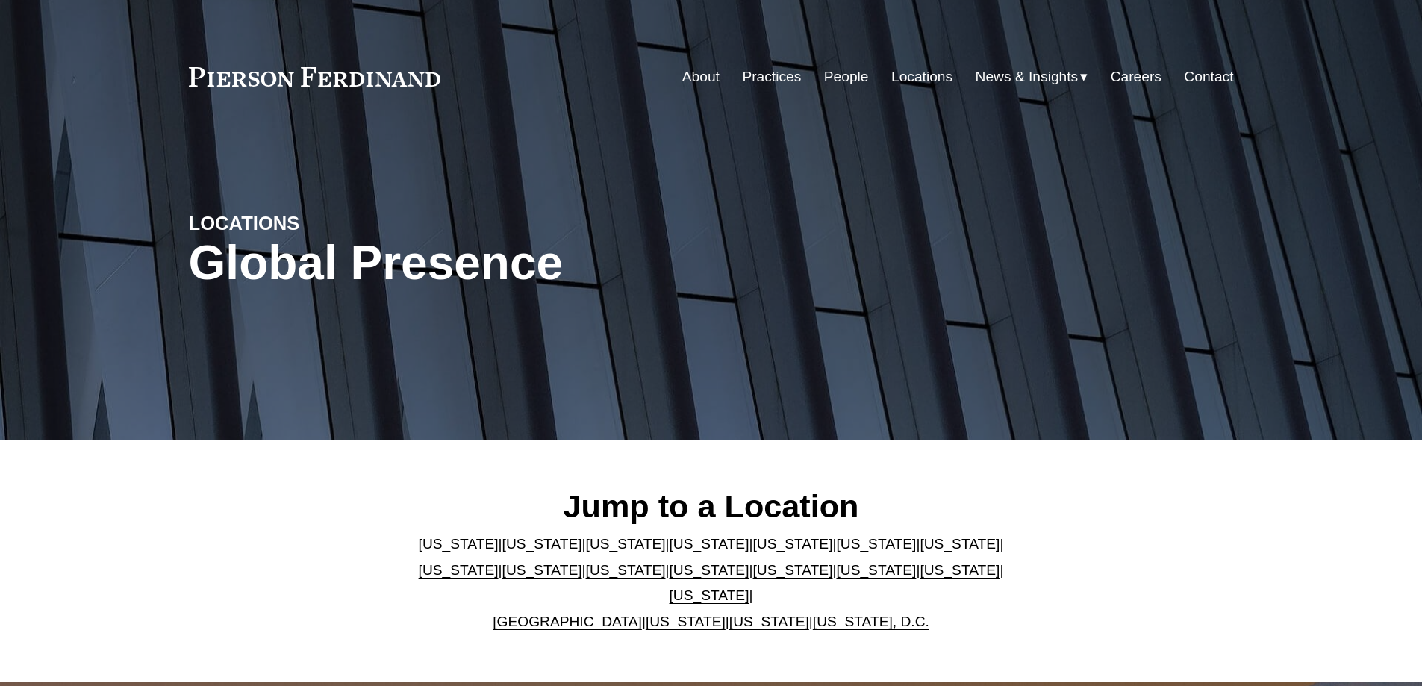 This screenshot has height=686, width=1422. Describe the element at coordinates (537, 263) in the screenshot. I see `h1: Global Presence` at that location.